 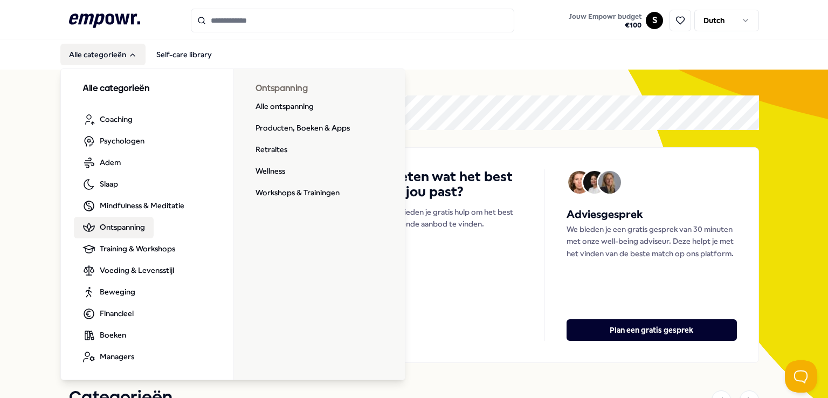 I want to click on a: Training & Workshops, so click(x=129, y=249).